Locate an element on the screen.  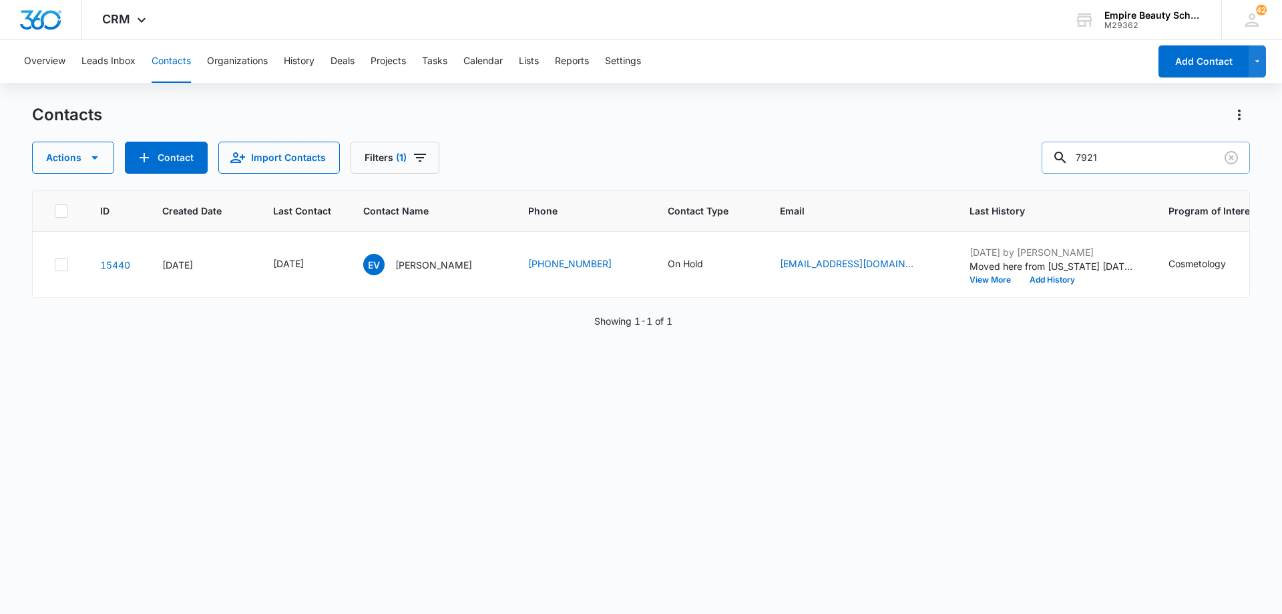
button: Overview is located at coordinates (45, 61).